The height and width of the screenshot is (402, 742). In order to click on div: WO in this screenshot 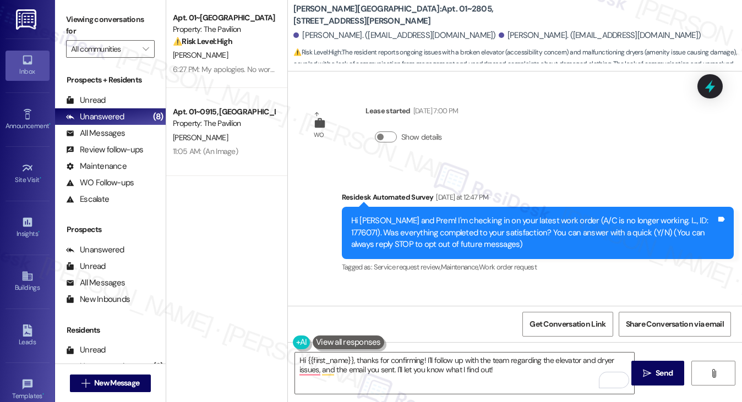, I will do `click(319, 135)`.